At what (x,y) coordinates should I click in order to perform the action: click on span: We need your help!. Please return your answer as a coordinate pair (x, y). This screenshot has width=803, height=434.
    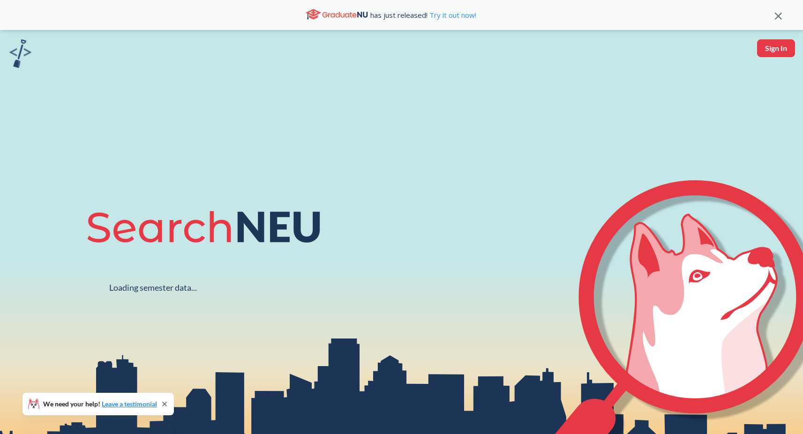
    Looking at the image, I should click on (100, 404).